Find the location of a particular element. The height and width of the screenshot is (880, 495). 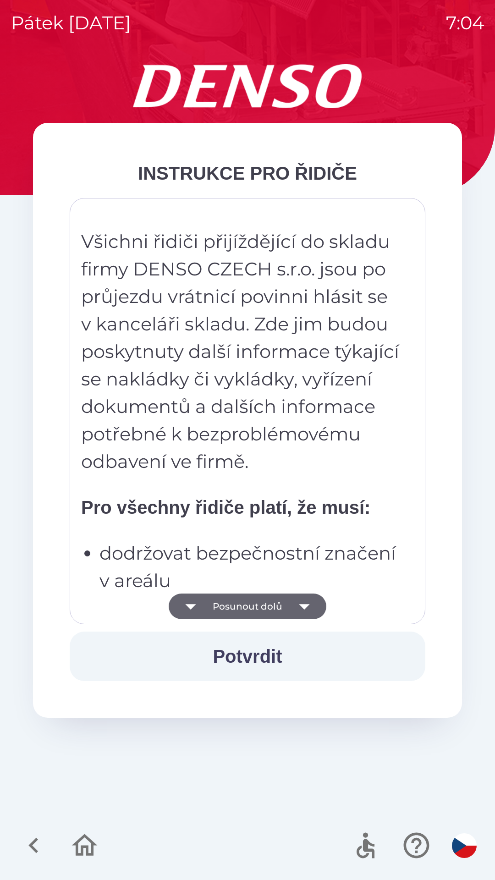

button: Potvrdit is located at coordinates (247, 656).